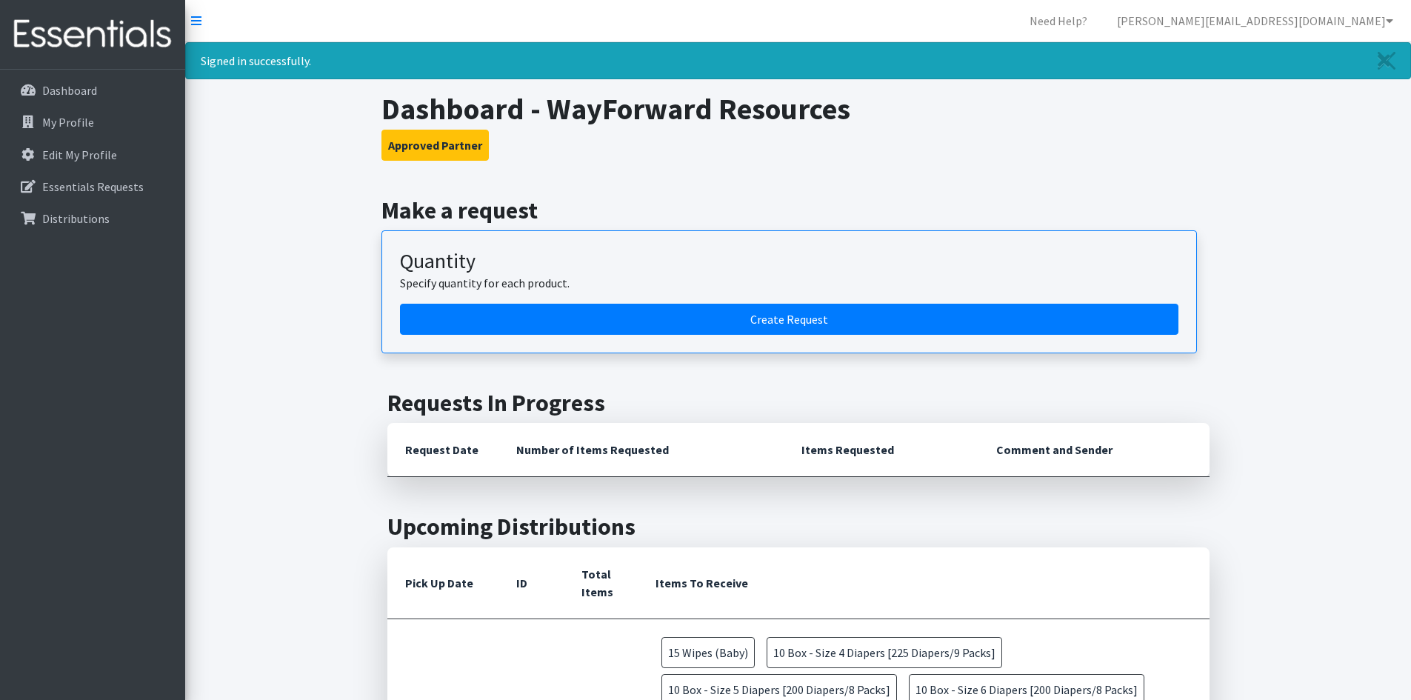 The image size is (1411, 700). Describe the element at coordinates (70, 90) in the screenshot. I see `p: Dashboard` at that location.